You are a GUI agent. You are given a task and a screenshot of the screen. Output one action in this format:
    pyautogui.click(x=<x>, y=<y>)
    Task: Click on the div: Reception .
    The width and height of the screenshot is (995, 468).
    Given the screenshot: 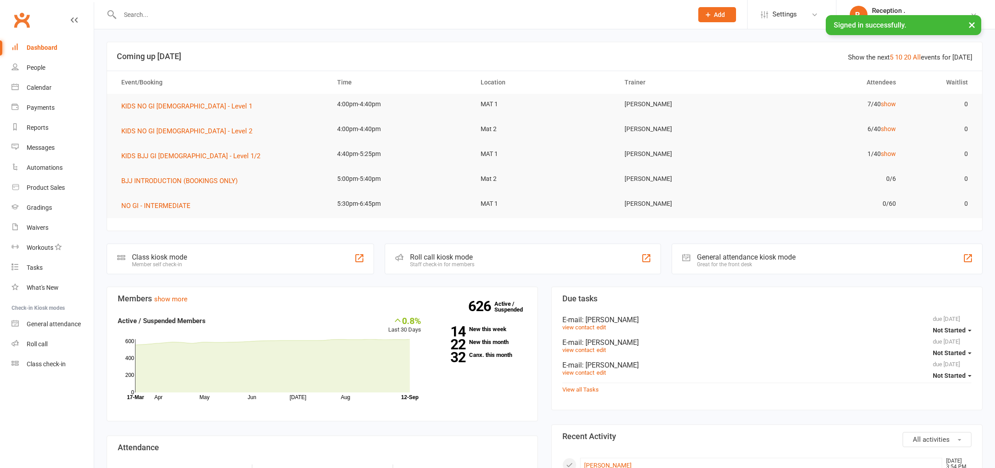 What is the action you would take?
    pyautogui.click(x=921, y=11)
    